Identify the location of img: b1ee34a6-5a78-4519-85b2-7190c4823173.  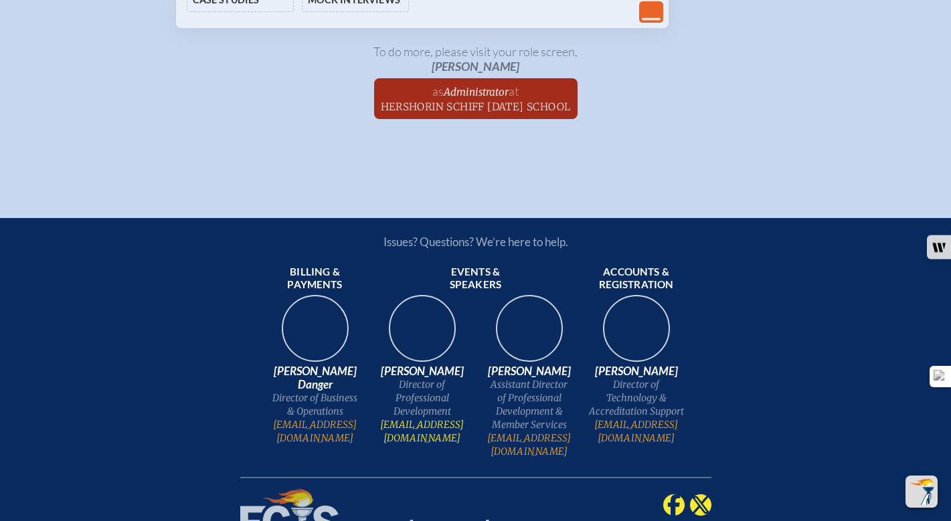
(636, 334).